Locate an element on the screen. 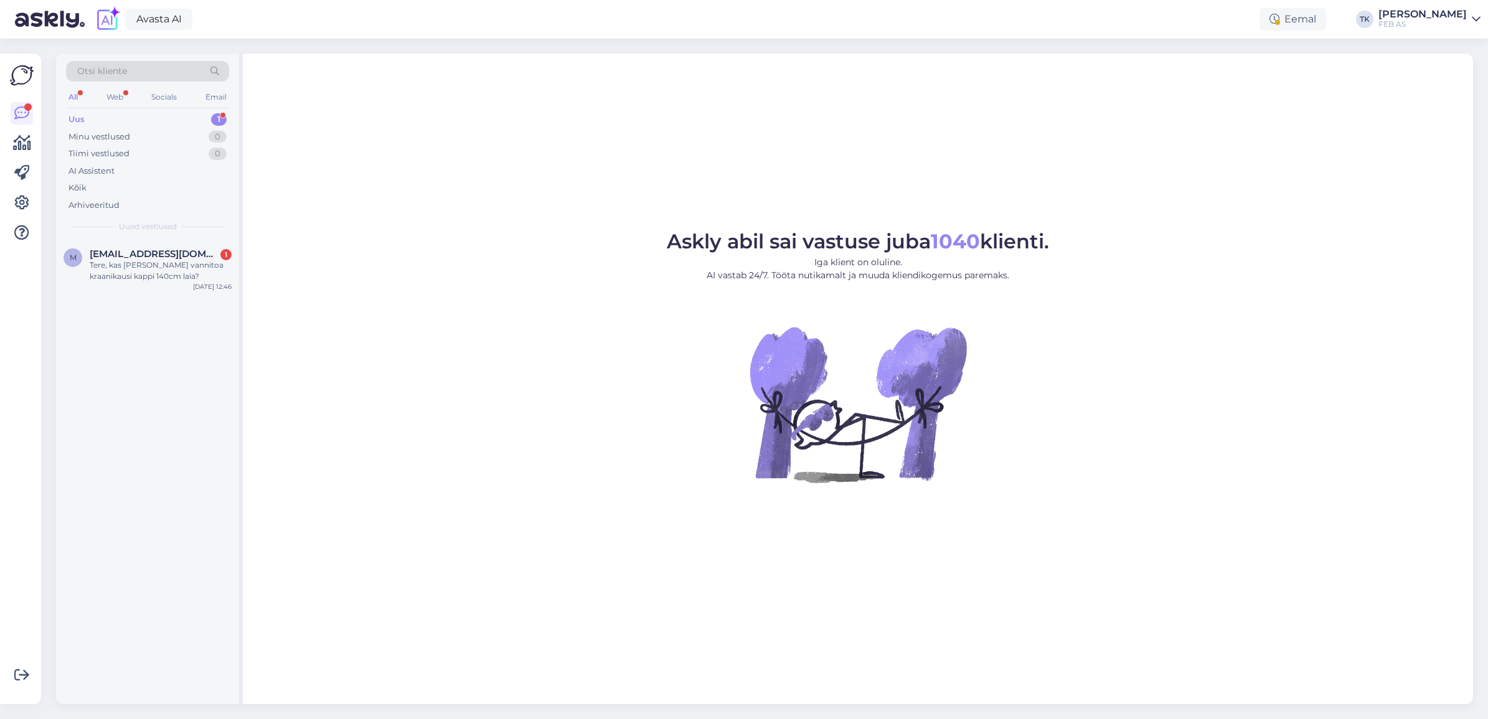 The image size is (1488, 719). span: Otsi kliente is located at coordinates (102, 71).